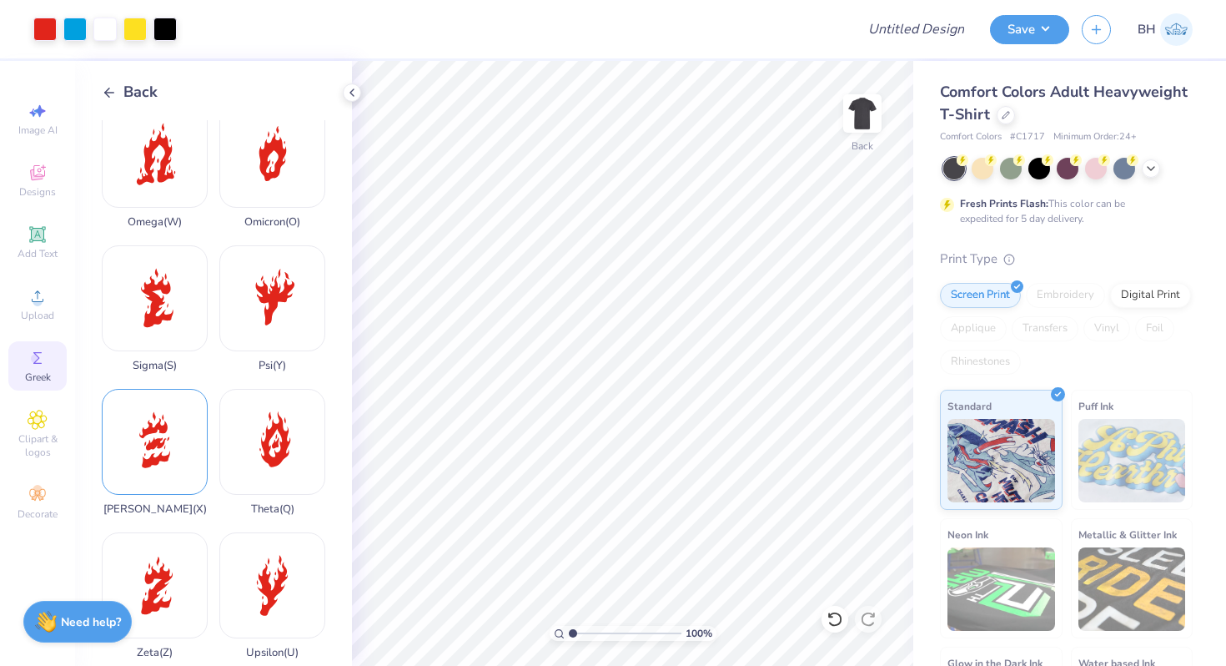 This screenshot has height=666, width=1226. What do you see at coordinates (973, 329) in the screenshot?
I see `div: Applique` at bounding box center [973, 329].